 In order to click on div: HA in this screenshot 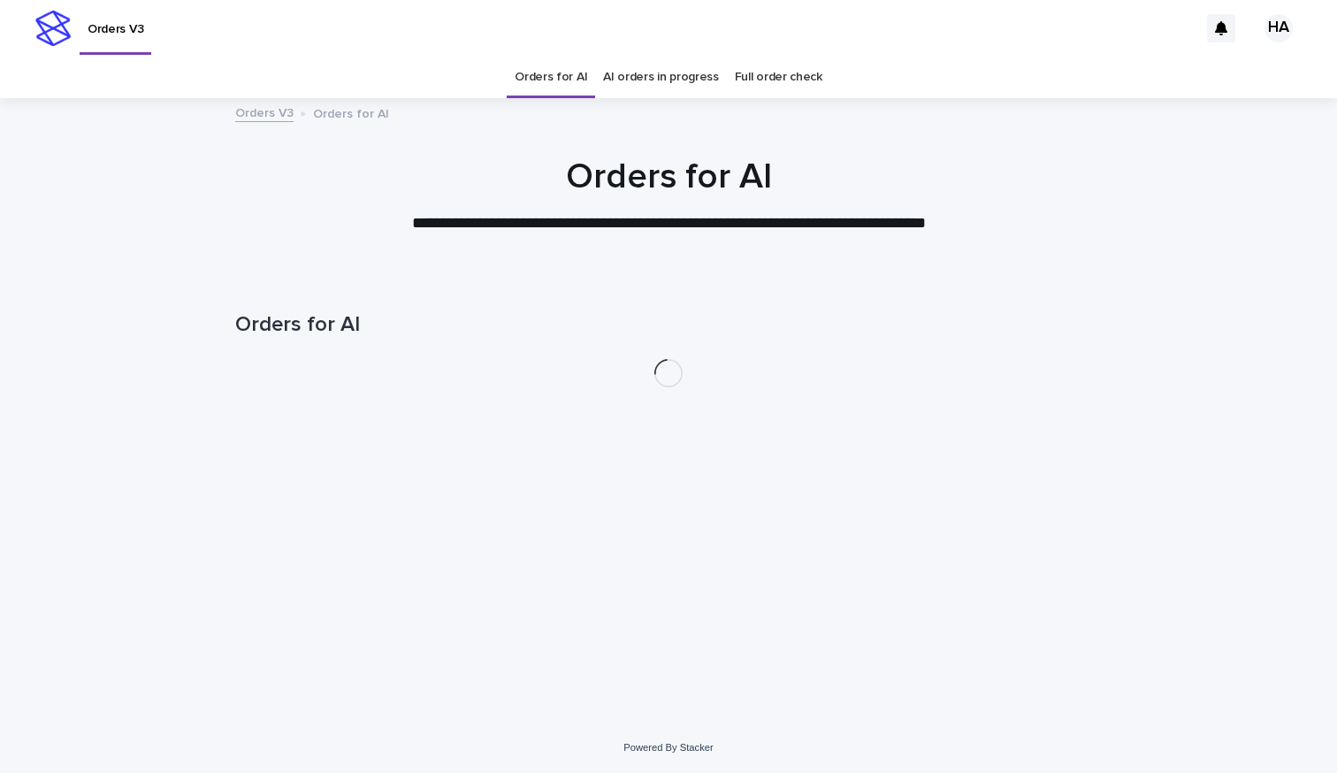, I will do `click(1279, 28)`.